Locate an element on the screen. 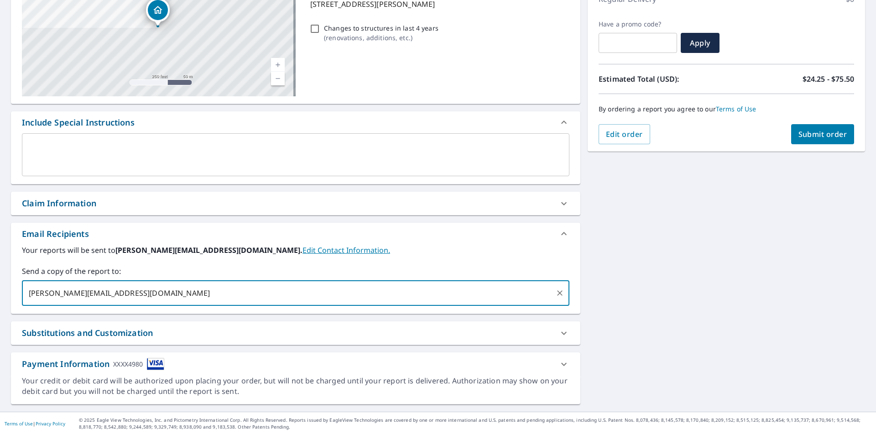 This screenshot has height=435, width=876. div: XXXX4980 is located at coordinates (128, 363).